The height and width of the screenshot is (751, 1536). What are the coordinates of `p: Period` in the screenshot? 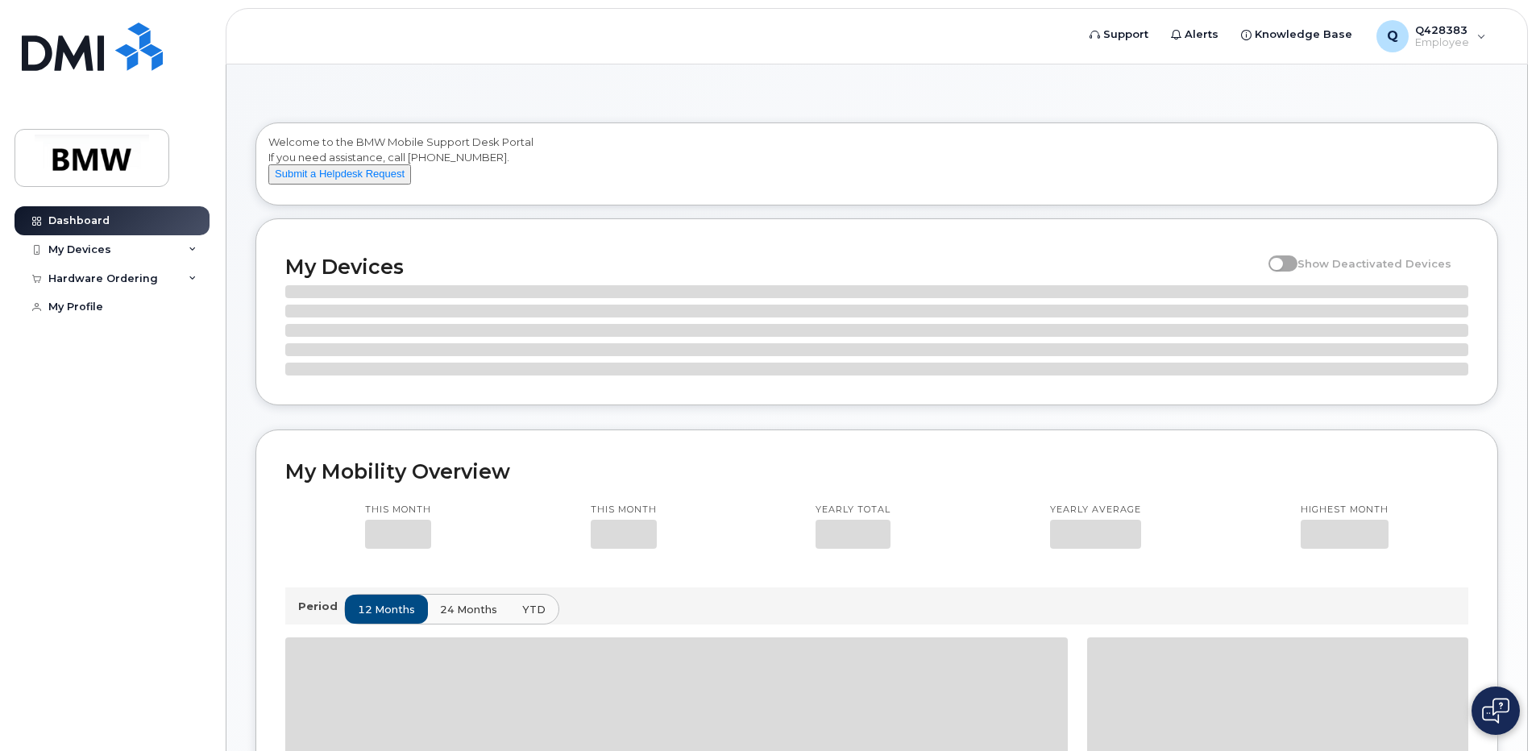 It's located at (321, 606).